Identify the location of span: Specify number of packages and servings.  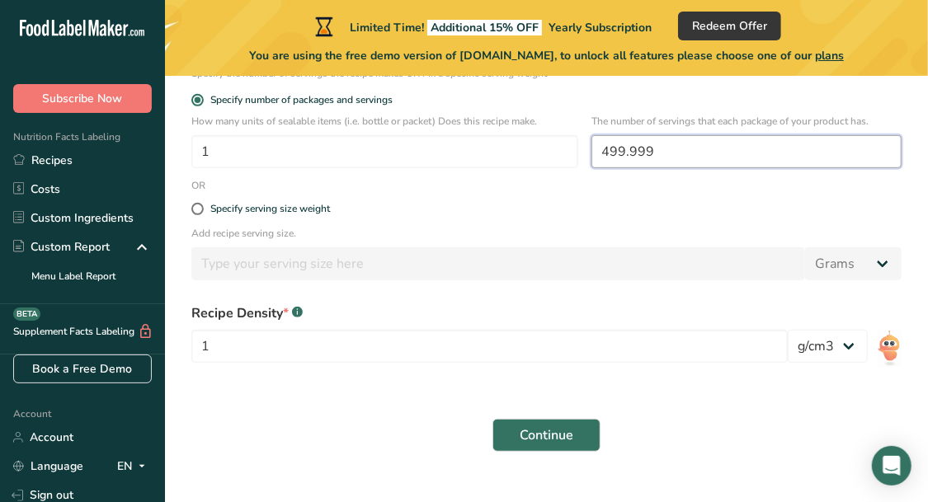
(298, 100).